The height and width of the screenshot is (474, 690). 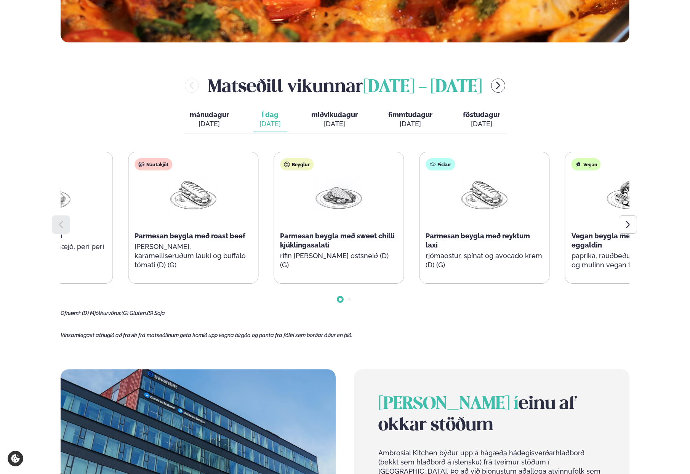 What do you see at coordinates (71, 313) in the screenshot?
I see `span: Ofnæmi:` at bounding box center [71, 313].